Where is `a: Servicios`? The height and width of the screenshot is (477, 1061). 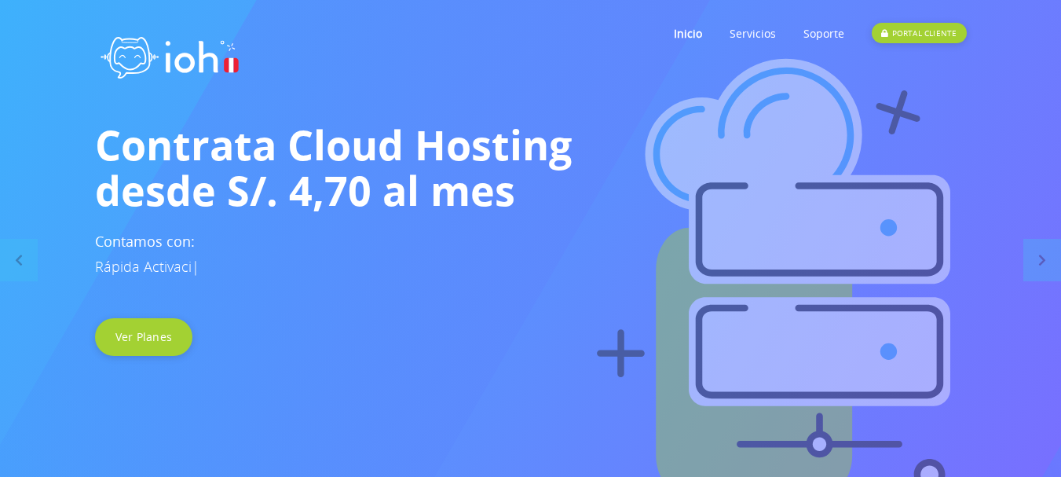 a: Servicios is located at coordinates (752, 33).